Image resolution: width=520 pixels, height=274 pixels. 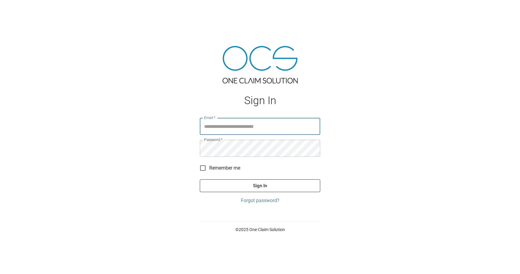 I want to click on a: Forgot password?, so click(x=260, y=200).